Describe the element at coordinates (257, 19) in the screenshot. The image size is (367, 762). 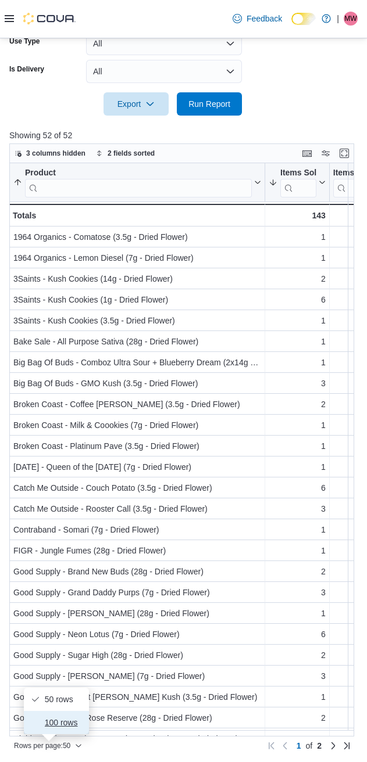
I see `a: Feedback` at that location.